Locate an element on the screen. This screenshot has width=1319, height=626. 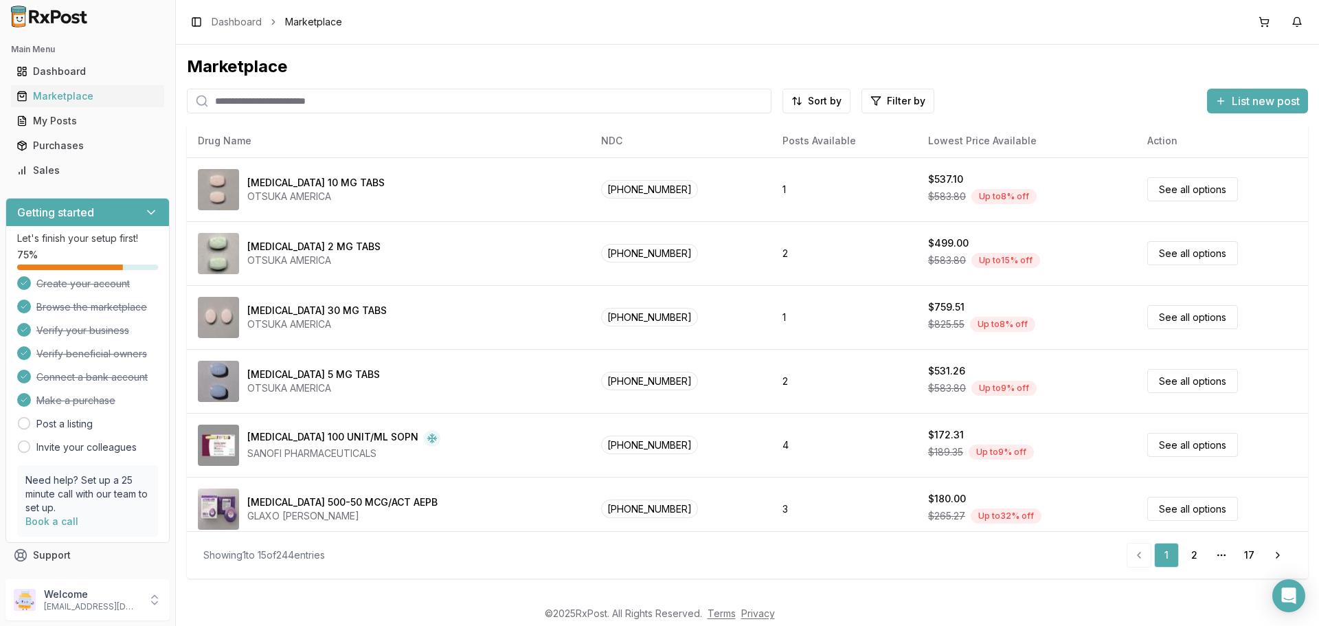
div: $537.10 is located at coordinates (945, 179).